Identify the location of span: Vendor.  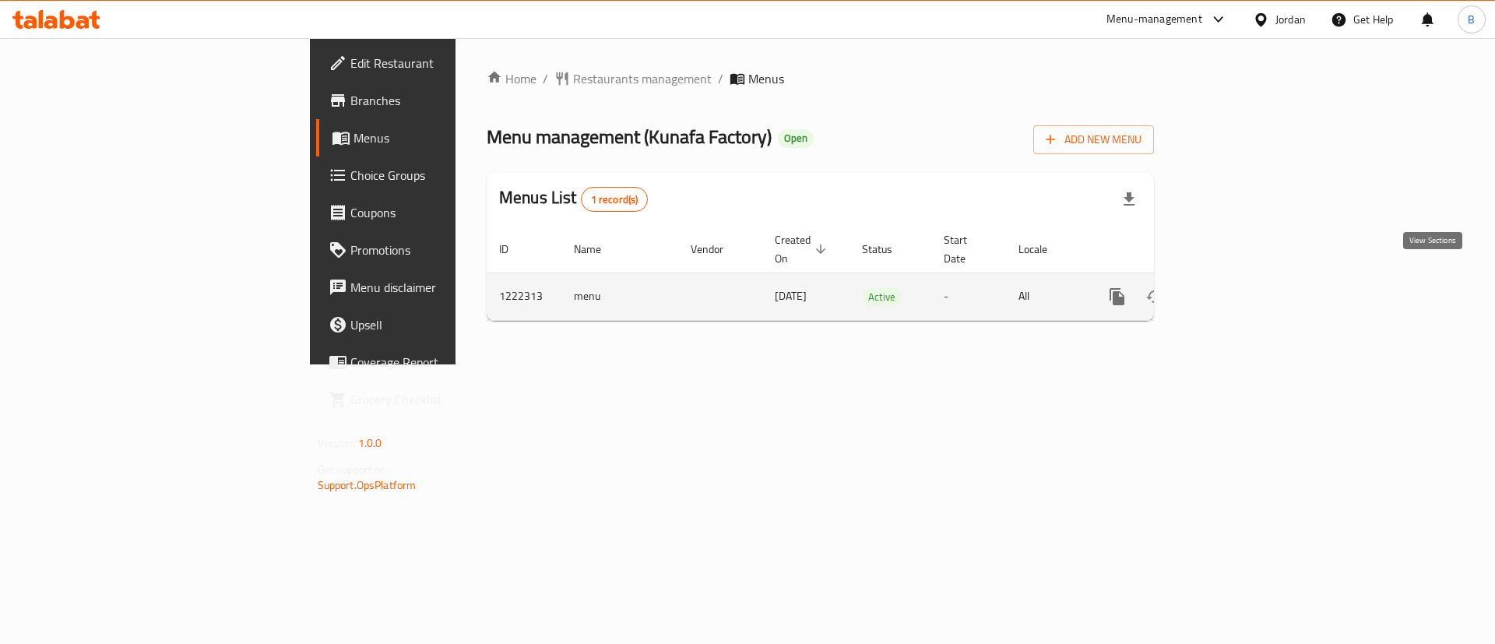
(717, 249).